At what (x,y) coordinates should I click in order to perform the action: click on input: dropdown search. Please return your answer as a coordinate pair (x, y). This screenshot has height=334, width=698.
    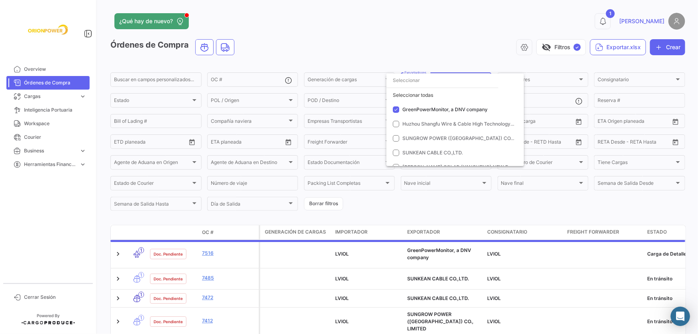
    Looking at the image, I should click on (442, 80).